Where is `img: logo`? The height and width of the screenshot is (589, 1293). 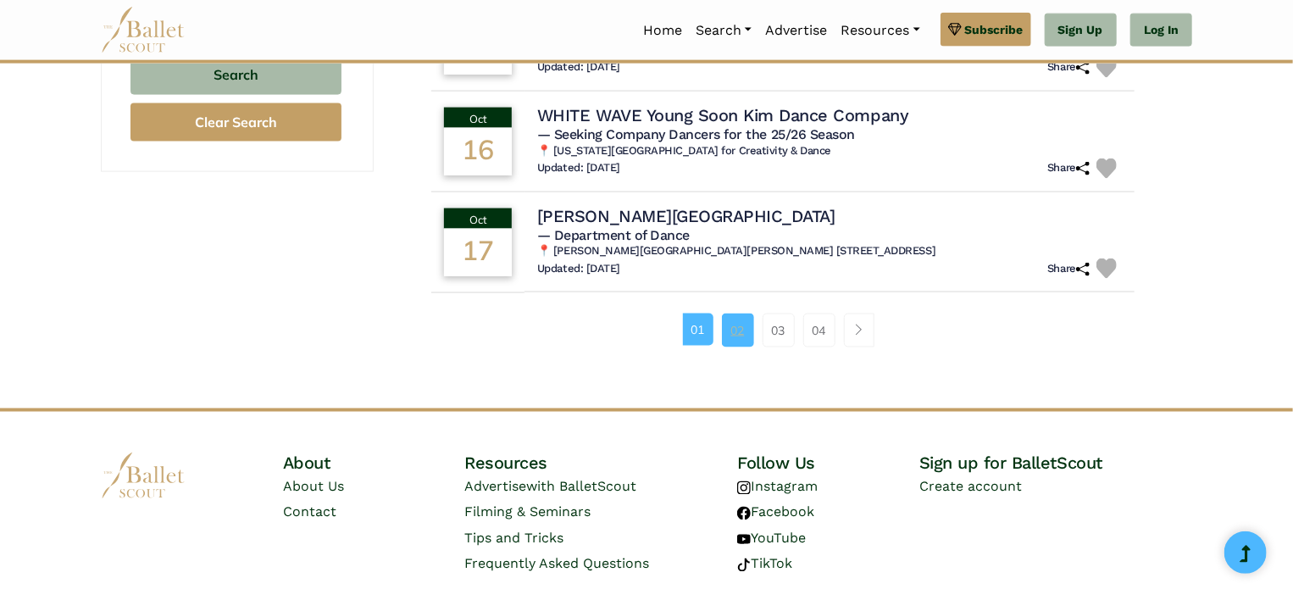 img: logo is located at coordinates (143, 475).